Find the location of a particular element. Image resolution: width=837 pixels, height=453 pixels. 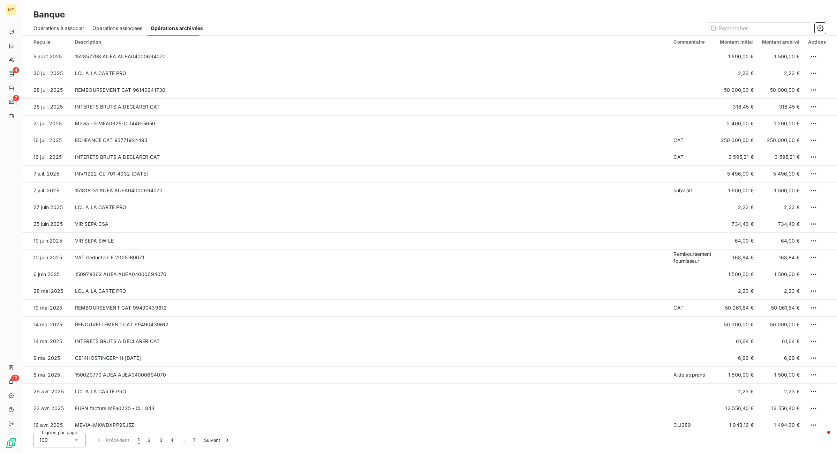

td: 25 juin 2025 is located at coordinates (46, 224).